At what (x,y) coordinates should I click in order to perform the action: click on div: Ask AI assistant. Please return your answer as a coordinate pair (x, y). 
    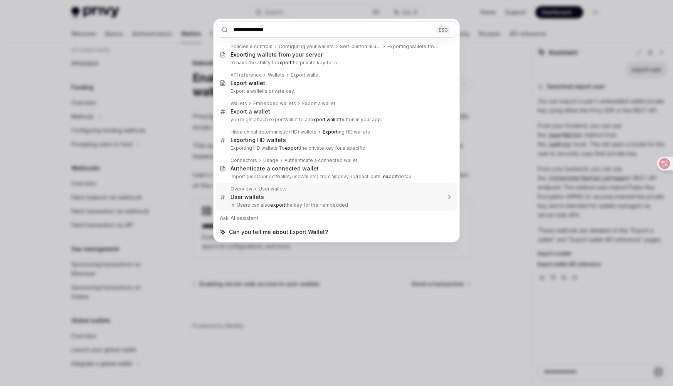
    Looking at the image, I should click on (336, 218).